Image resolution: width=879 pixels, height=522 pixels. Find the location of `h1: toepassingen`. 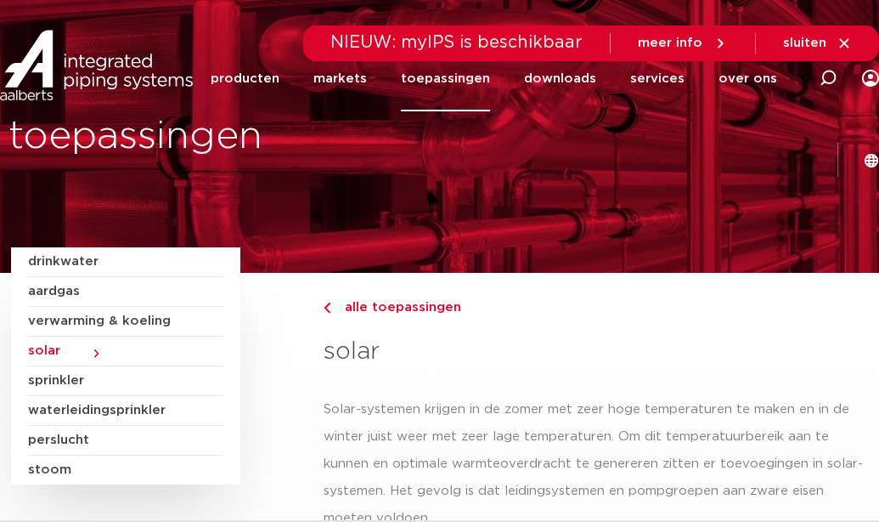

h1: toepassingen is located at coordinates (220, 137).